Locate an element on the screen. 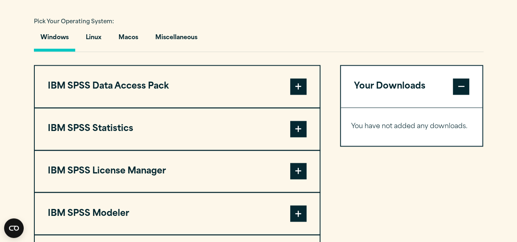 The width and height of the screenshot is (517, 242). button: Your Downloads is located at coordinates (412, 87).